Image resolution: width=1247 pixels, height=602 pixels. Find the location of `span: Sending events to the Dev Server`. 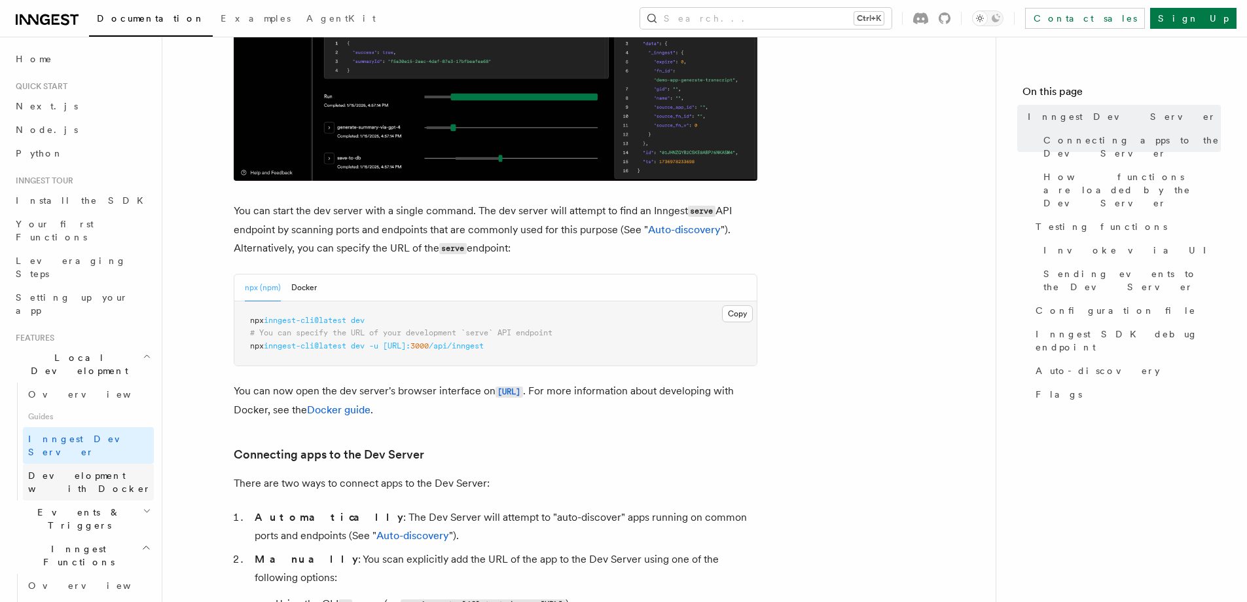

span: Sending events to the Dev Server is located at coordinates (1132, 280).